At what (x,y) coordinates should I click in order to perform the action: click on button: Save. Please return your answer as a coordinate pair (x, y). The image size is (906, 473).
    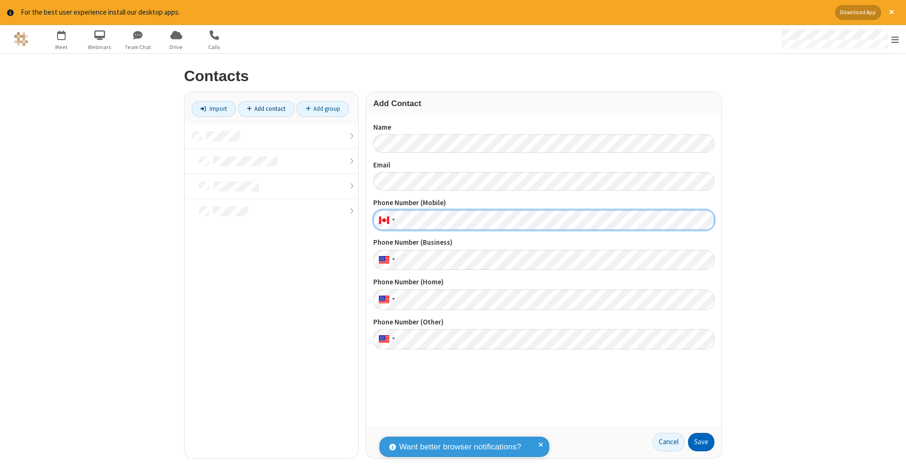
    Looking at the image, I should click on (701, 443).